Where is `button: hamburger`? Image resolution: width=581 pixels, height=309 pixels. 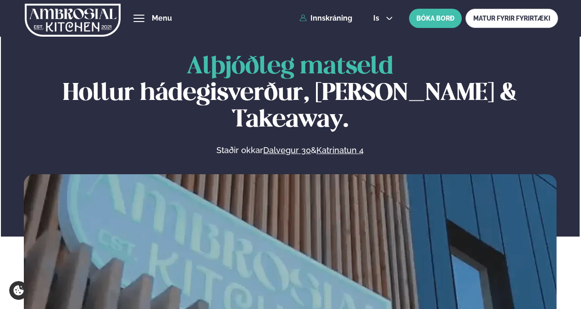 button: hamburger is located at coordinates (139, 18).